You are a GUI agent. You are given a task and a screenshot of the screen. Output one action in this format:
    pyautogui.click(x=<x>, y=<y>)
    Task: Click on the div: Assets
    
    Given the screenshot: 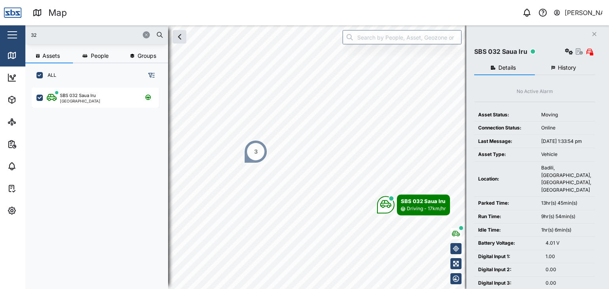 What is the action you would take?
    pyautogui.click(x=33, y=100)
    